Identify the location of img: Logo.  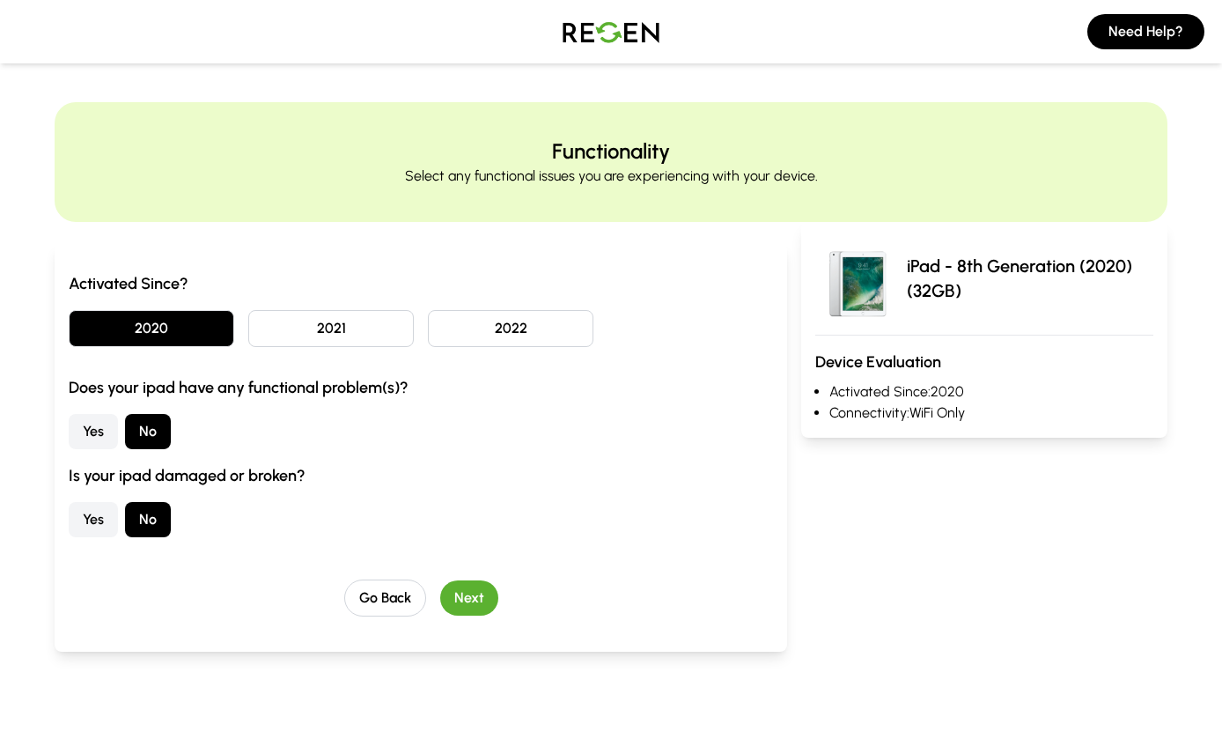
(611, 32).